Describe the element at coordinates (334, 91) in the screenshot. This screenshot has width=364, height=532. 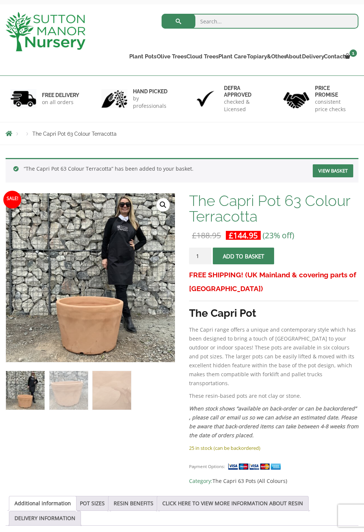
I see `h6: Price promise` at that location.